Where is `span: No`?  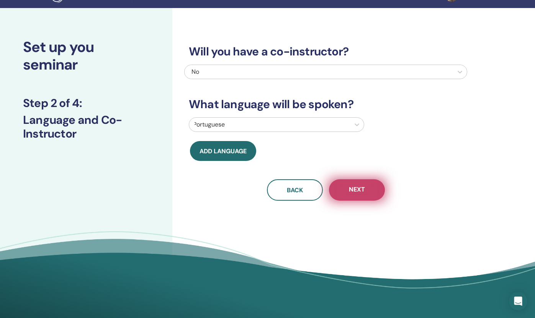
span: No is located at coordinates (195, 72).